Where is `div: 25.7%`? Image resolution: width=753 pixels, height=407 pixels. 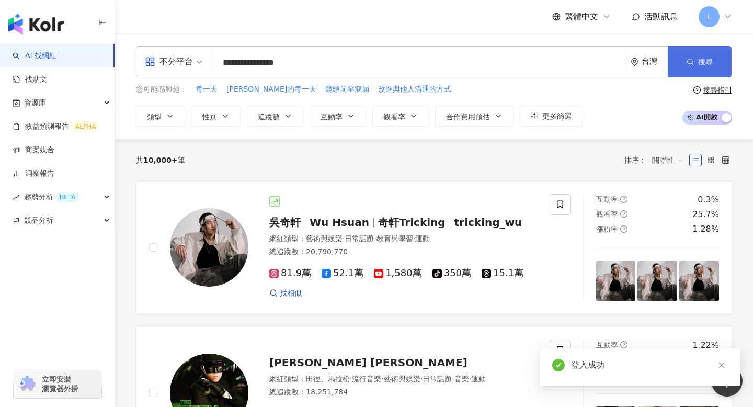 div: 25.7% is located at coordinates (706, 214).